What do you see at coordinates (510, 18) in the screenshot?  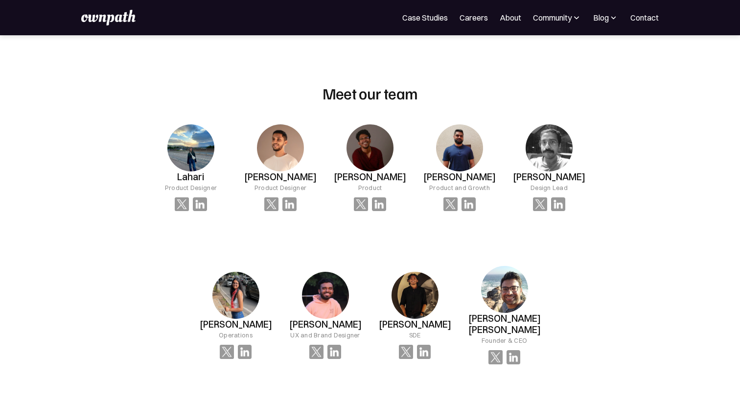 I see `a: About` at bounding box center [510, 18].